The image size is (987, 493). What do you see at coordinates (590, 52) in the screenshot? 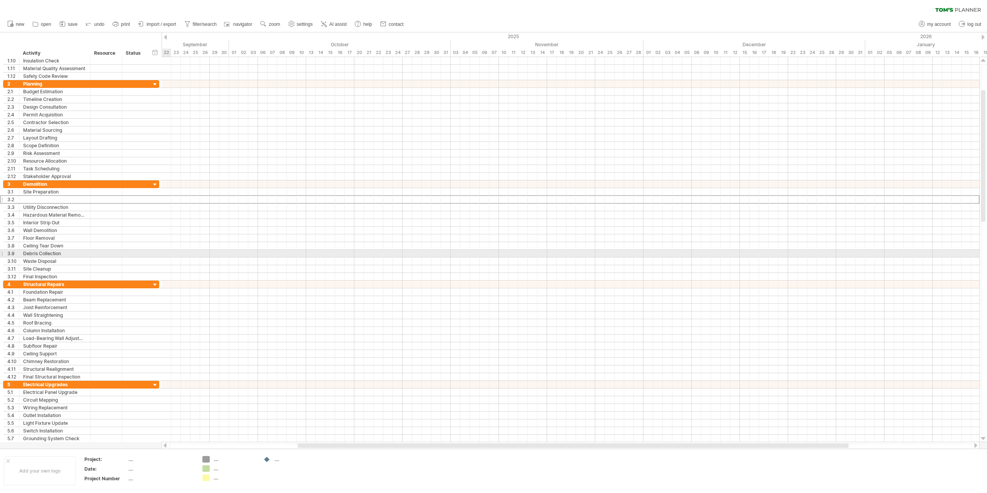
I see `div: Friday, 21 November 2025` at bounding box center [590, 52].